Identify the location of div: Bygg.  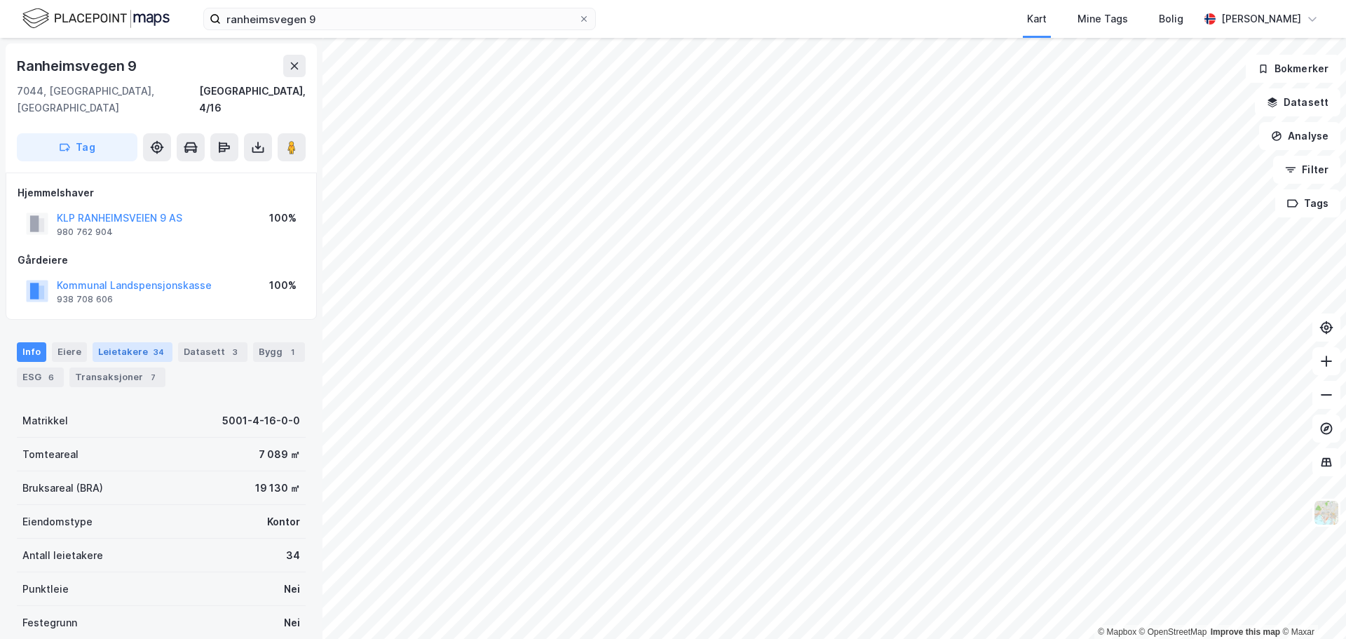
(279, 352).